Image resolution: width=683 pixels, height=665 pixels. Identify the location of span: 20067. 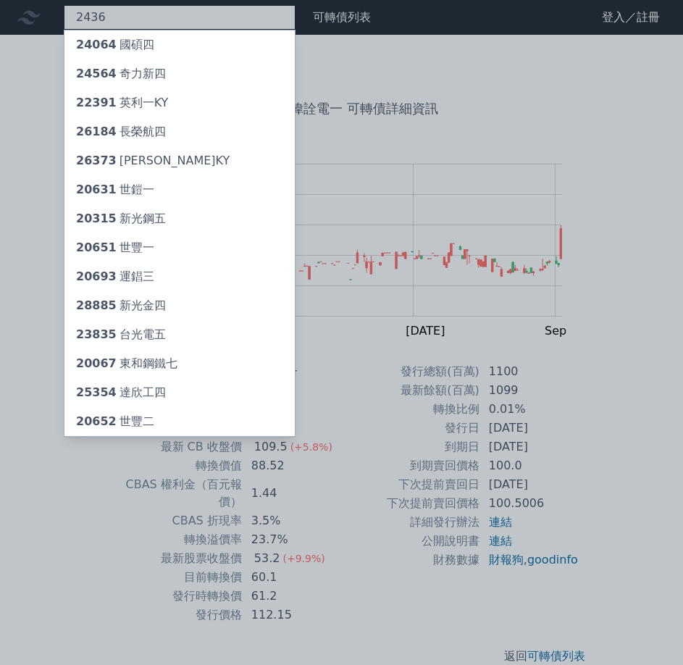
(96, 363).